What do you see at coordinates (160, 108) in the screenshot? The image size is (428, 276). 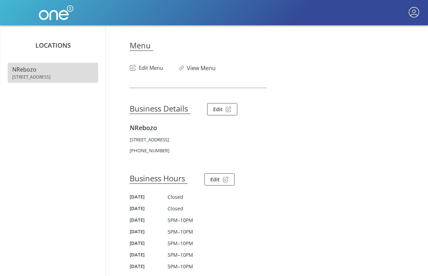 I see `h3: Business Details` at bounding box center [160, 108].